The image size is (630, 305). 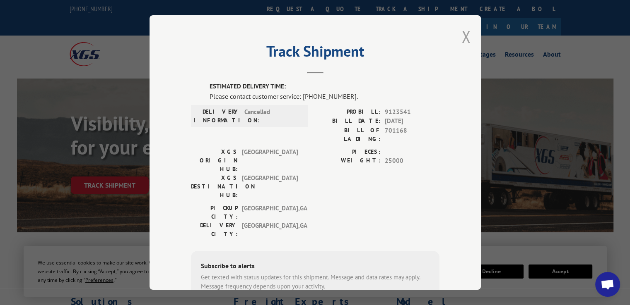 What do you see at coordinates (272, 116) in the screenshot?
I see `span: Cancelled` at bounding box center [272, 116].